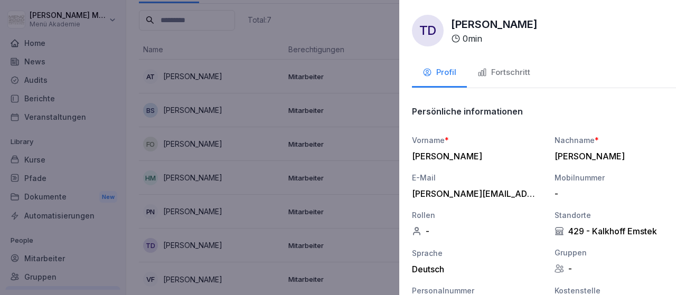 This screenshot has width=676, height=295. Describe the element at coordinates (472, 39) in the screenshot. I see `p: 0 min` at that location.